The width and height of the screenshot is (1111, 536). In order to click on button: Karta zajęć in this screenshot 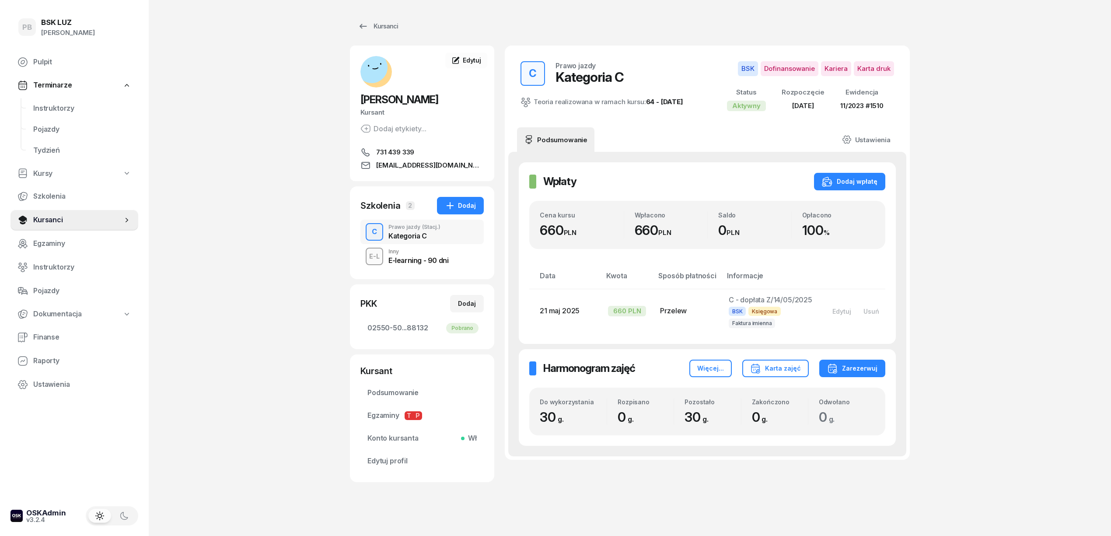, I will do `click(775, 368)`.